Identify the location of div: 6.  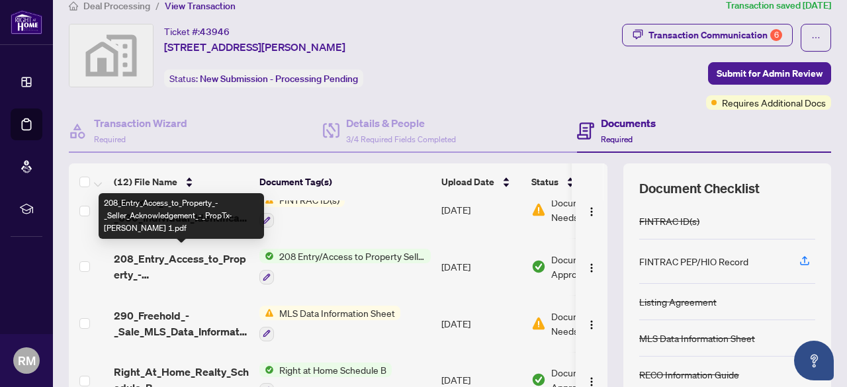
(776, 35).